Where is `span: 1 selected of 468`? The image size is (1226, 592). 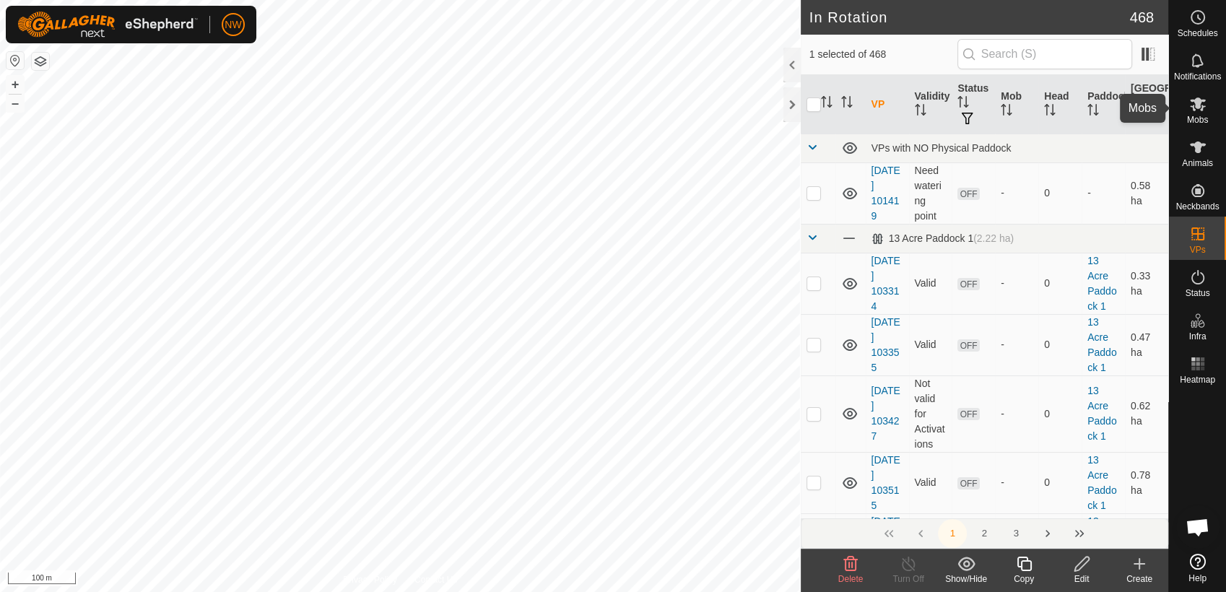 span: 1 selected of 468 is located at coordinates (883, 54).